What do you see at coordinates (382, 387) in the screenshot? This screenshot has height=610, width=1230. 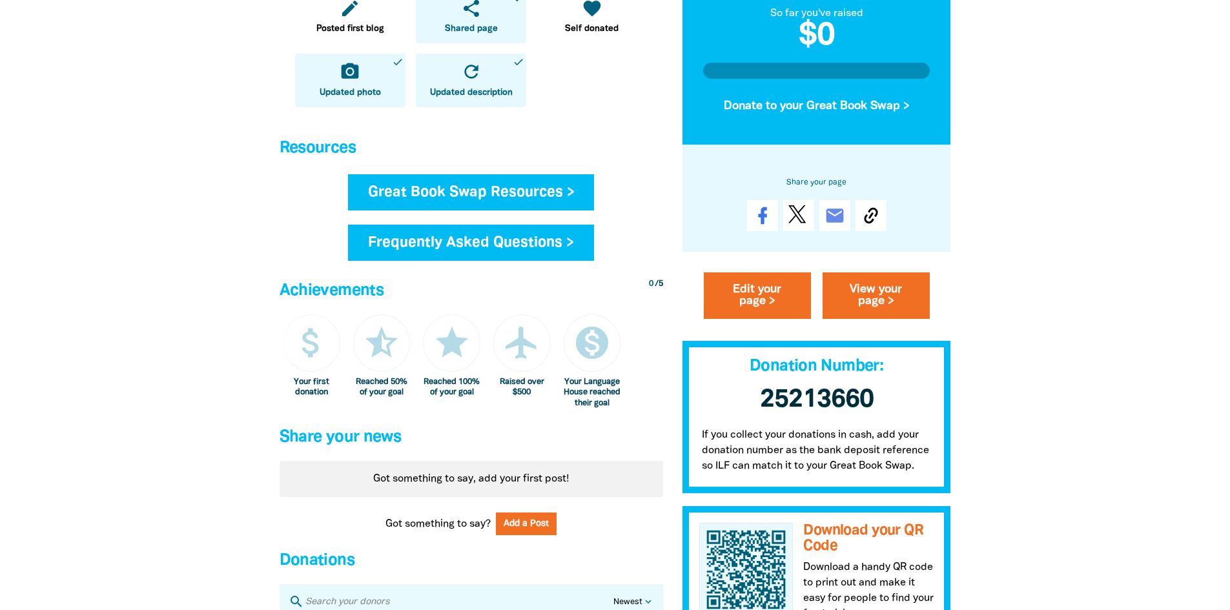 I see `div: Reached 50% of your goal` at bounding box center [382, 387].